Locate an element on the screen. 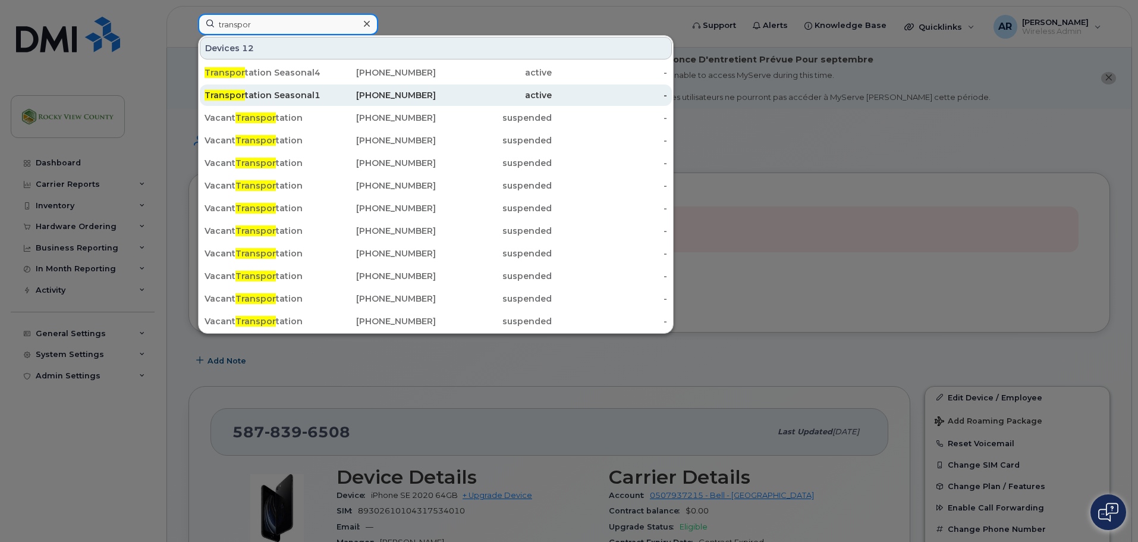 The image size is (1138, 542). span: 12 is located at coordinates (248, 48).